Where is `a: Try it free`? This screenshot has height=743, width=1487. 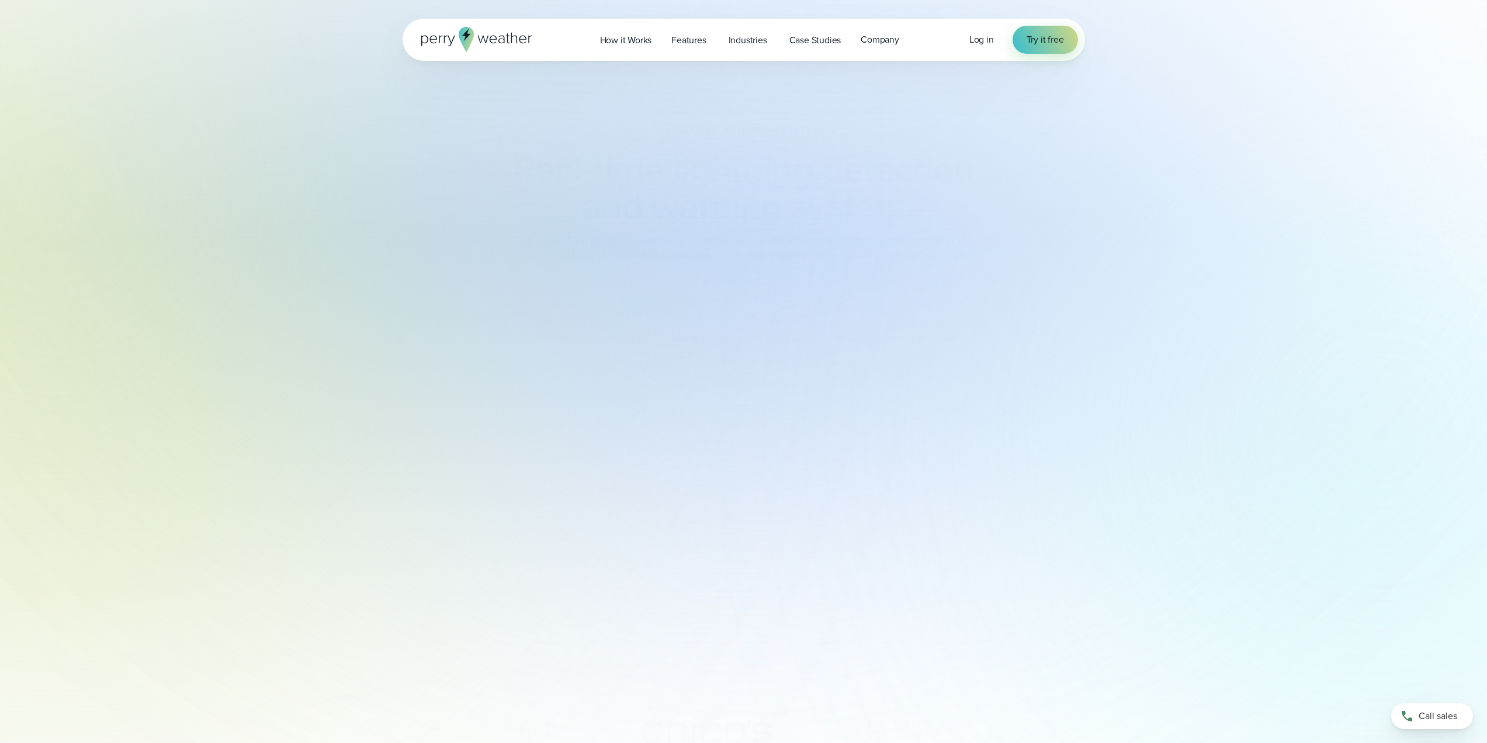 a: Try it free is located at coordinates (1046, 40).